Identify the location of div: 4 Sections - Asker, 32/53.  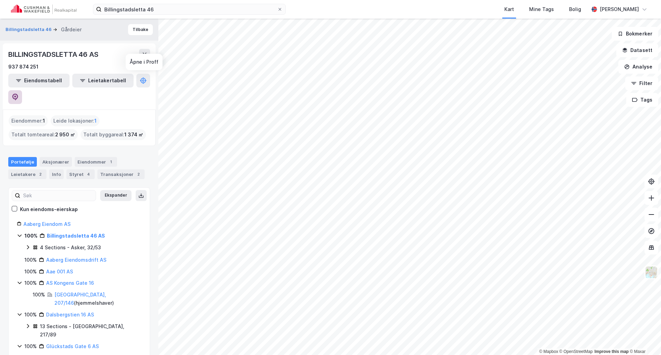
(70, 248).